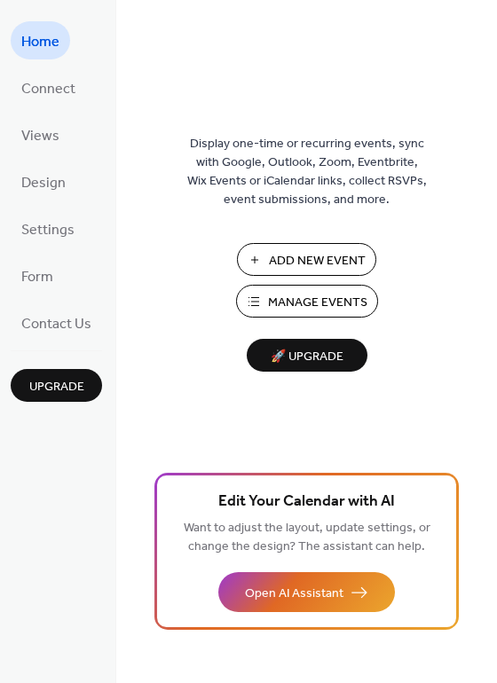 This screenshot has width=497, height=683. Describe the element at coordinates (306, 259) in the screenshot. I see `button: Add New Event` at that location.